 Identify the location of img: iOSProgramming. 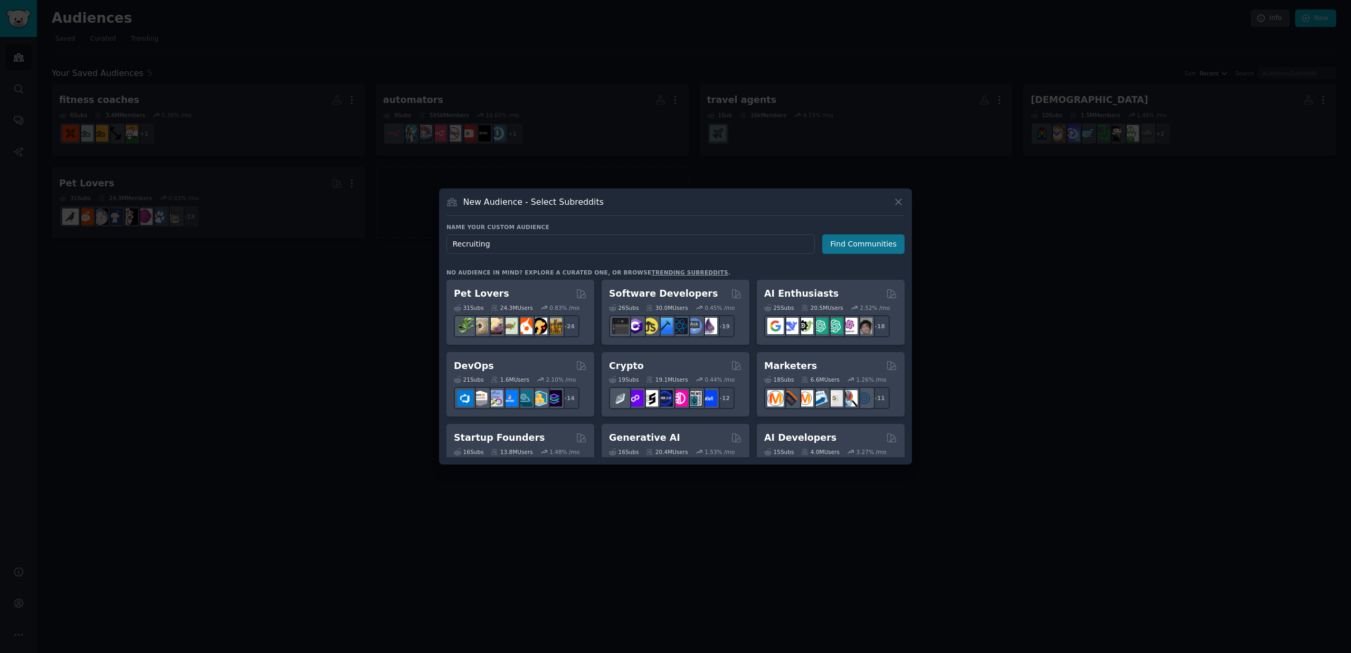
(665, 326).